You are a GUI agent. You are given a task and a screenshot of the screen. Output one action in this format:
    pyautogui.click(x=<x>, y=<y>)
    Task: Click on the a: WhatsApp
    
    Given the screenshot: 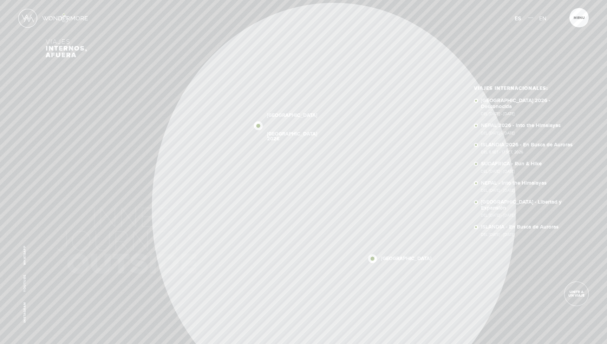 What is the action you would take?
    pyautogui.click(x=25, y=255)
    